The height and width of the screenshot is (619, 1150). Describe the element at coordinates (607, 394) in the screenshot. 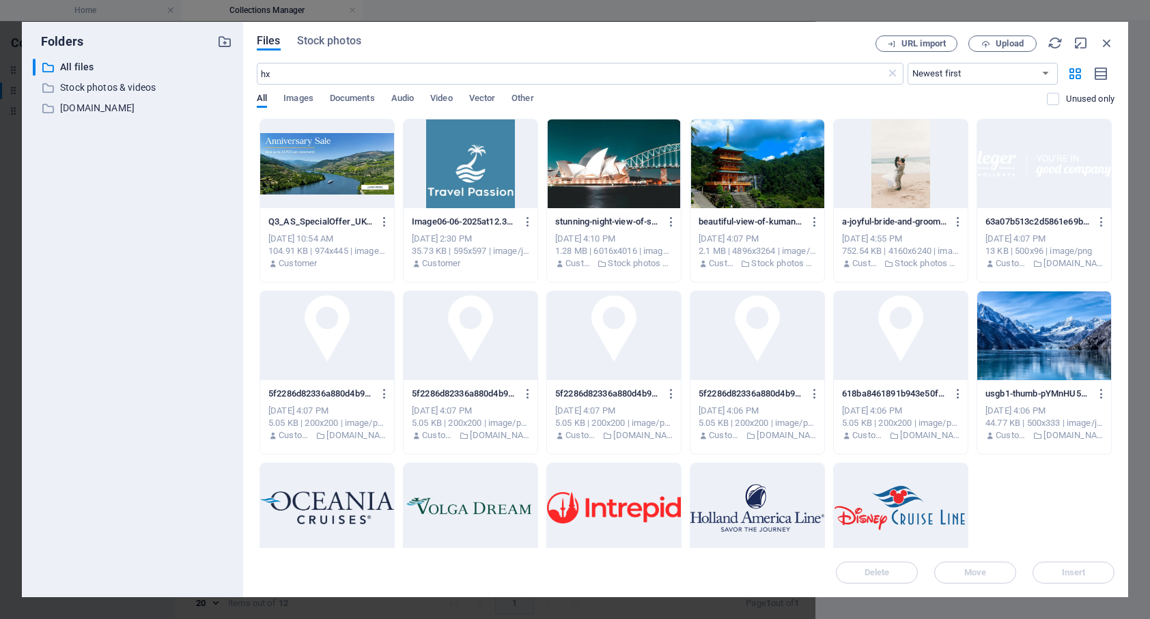

I see `p: 5f2286d82336a880d4b97bce_location-icon-white-nAVyRV2tLQZCzUPSe-hXeQ.png` at that location.